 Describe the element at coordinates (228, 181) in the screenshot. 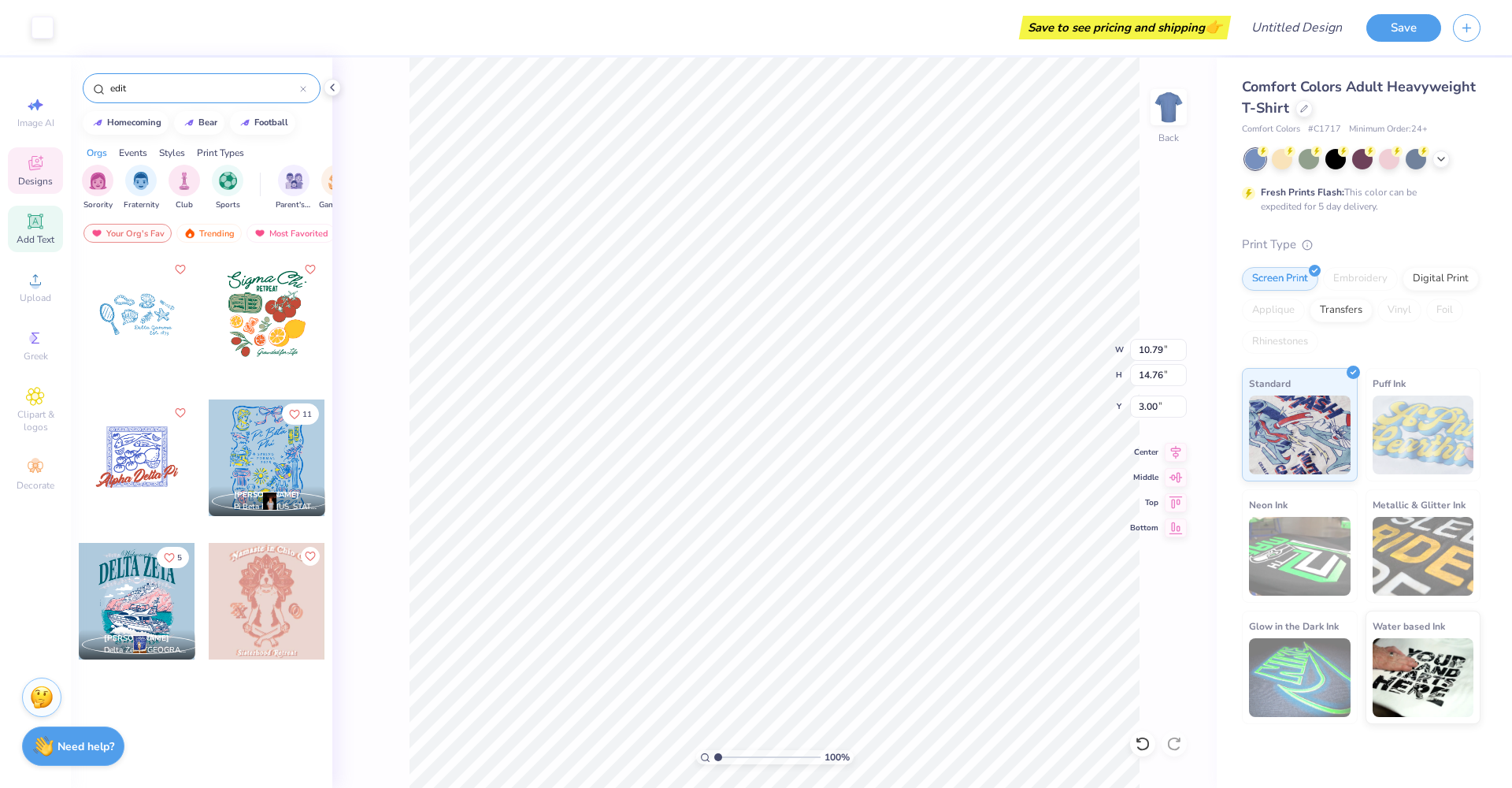

I see `img: Sports Image` at that location.